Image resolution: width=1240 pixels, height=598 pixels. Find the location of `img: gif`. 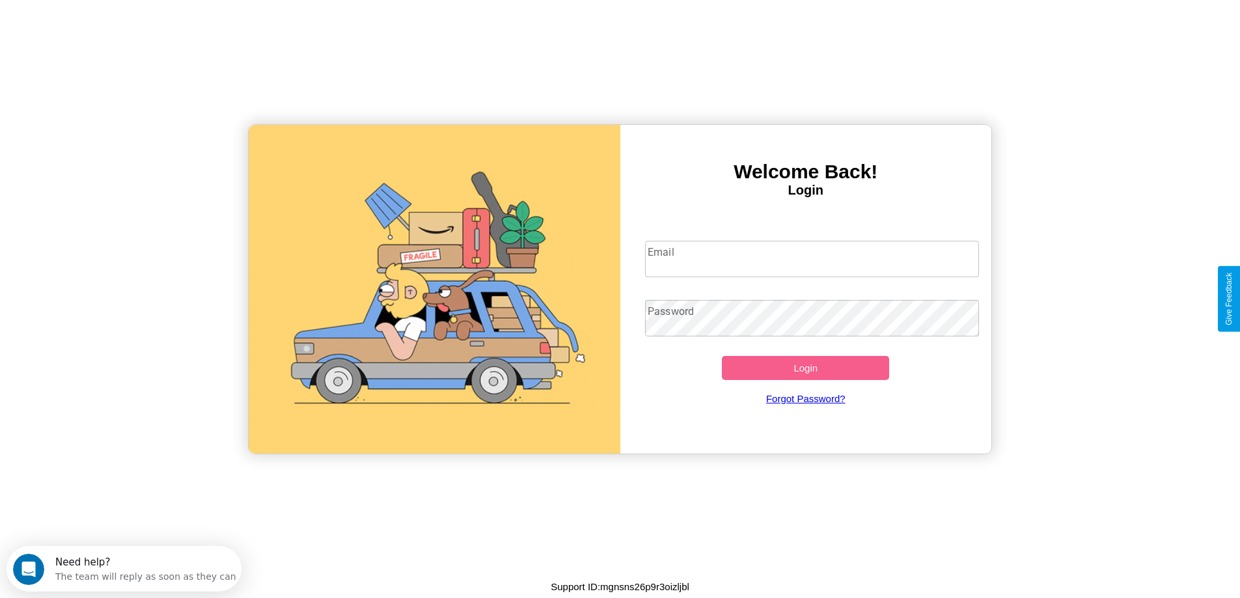

img: gif is located at coordinates (434, 289).